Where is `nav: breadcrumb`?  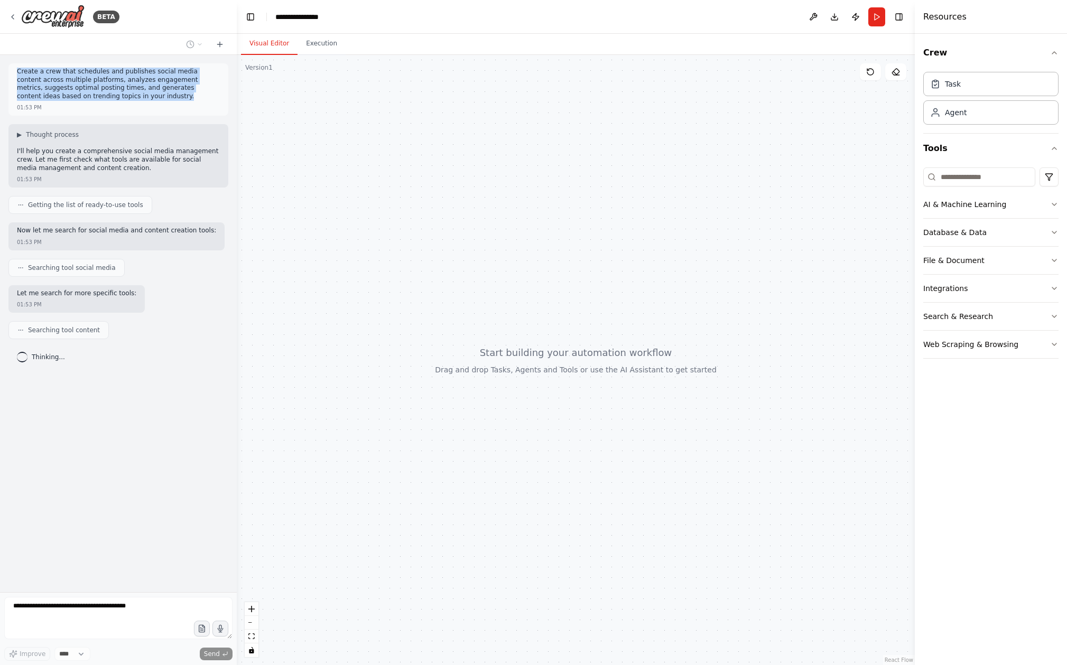 nav: breadcrumb is located at coordinates (302, 17).